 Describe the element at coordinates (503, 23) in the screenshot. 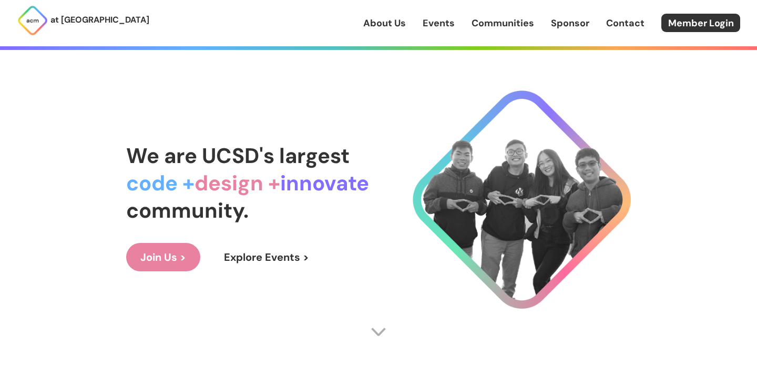

I see `a: Communities` at that location.